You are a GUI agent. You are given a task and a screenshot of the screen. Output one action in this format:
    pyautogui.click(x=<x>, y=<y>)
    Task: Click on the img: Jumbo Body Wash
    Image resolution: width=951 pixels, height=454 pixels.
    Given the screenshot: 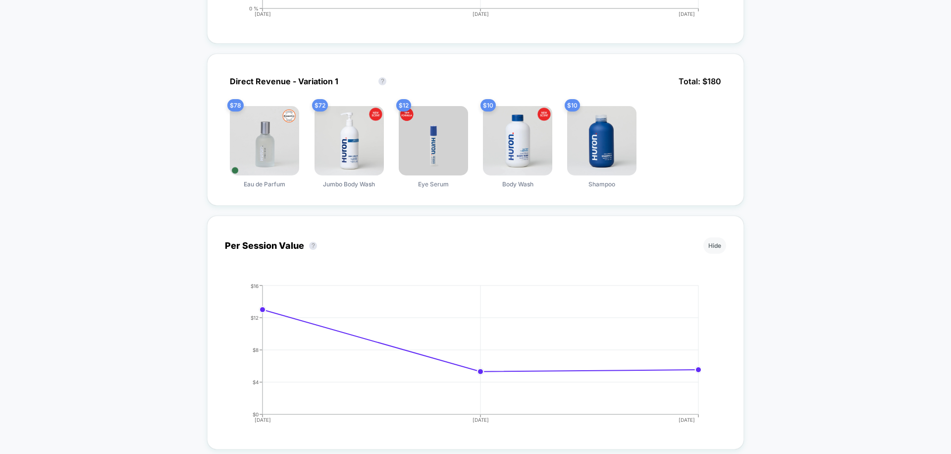 What is the action you would take?
    pyautogui.click(x=349, y=141)
    